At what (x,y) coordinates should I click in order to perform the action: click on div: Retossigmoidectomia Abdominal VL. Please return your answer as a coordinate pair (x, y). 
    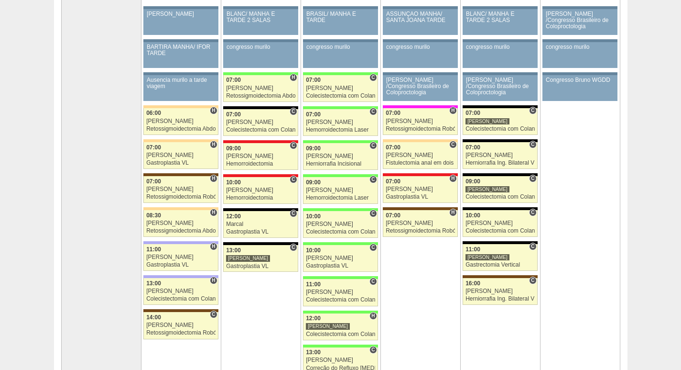
    Looking at the image, I should click on (181, 230).